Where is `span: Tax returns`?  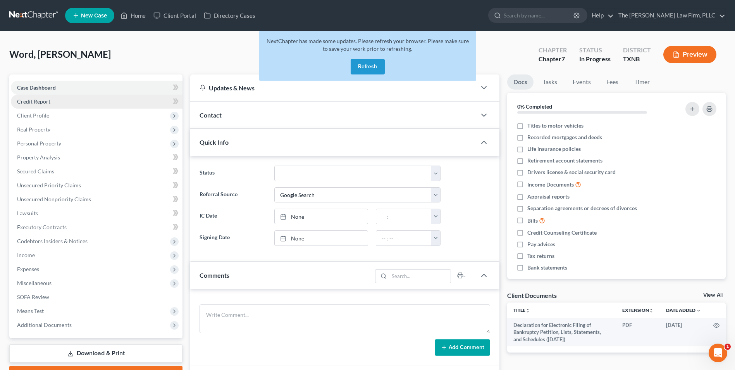 span: Tax returns is located at coordinates (541, 256).